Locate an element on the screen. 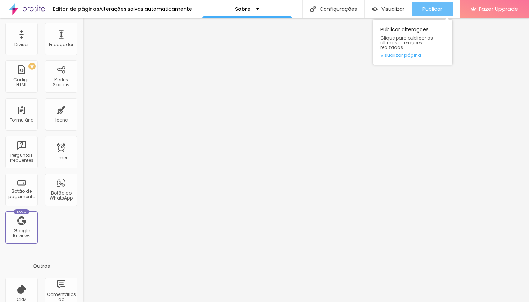  div: Novo is located at coordinates (22, 212).